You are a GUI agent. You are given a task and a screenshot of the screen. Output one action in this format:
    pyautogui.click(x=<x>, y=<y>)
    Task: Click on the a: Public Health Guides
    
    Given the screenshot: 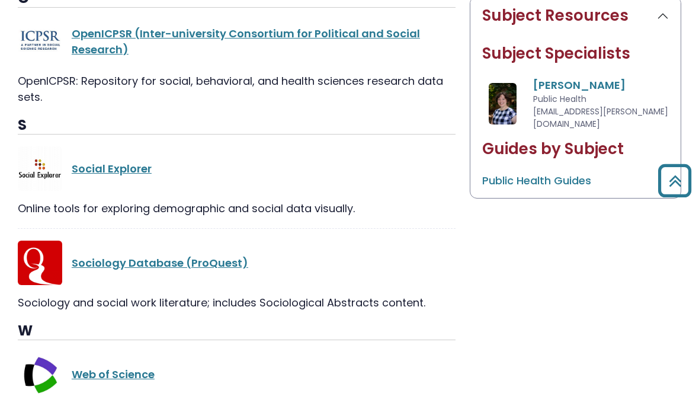 What is the action you would take?
    pyautogui.click(x=537, y=180)
    